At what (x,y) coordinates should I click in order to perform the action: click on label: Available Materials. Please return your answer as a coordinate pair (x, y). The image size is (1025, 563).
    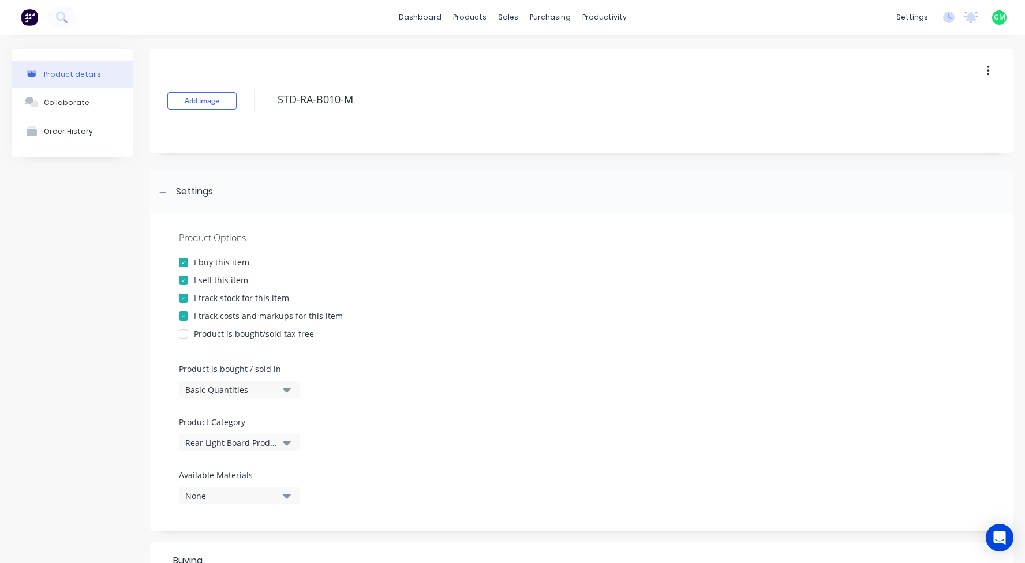
    Looking at the image, I should click on (239, 475).